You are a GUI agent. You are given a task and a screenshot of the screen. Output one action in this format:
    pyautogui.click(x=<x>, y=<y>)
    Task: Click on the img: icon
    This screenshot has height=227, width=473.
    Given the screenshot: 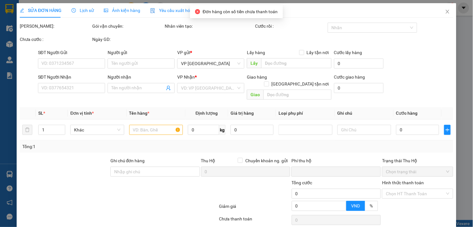 What is the action you would take?
    pyautogui.click(x=153, y=11)
    